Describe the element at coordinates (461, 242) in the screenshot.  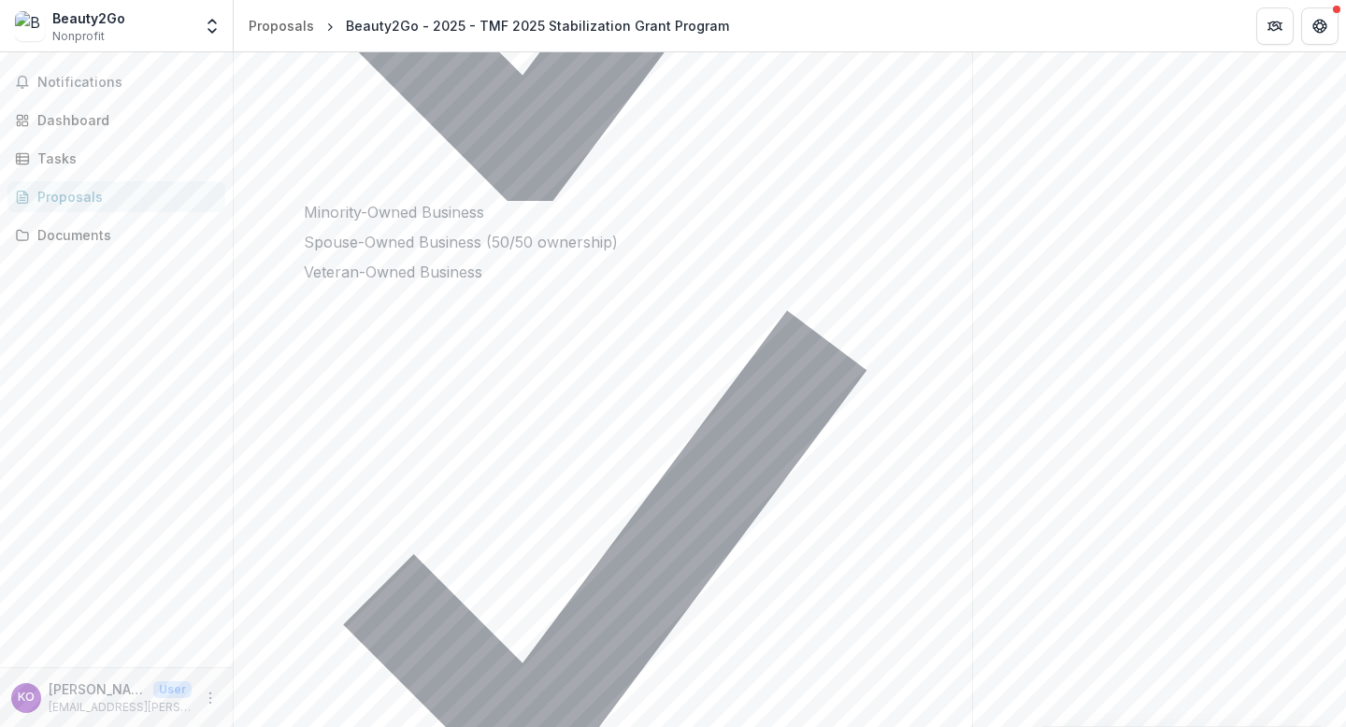
I see `span: Spouse-Owned Business (50/50 ownership)` at that location.